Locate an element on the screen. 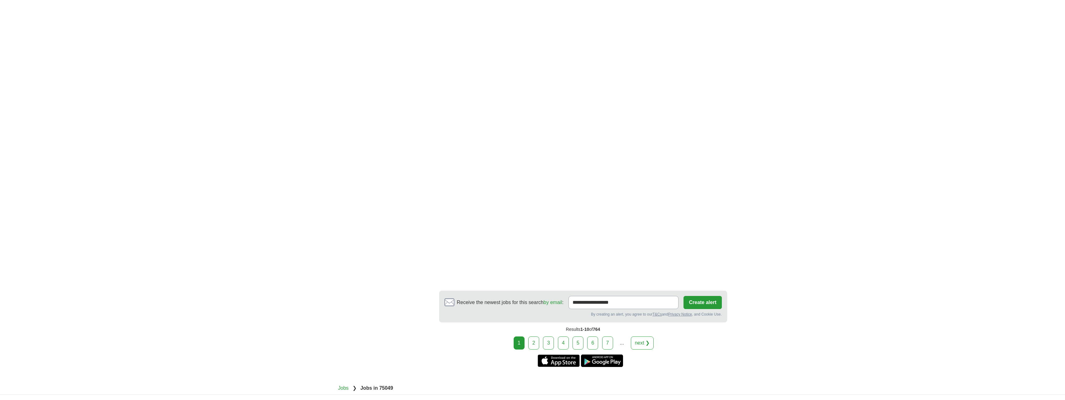 The image size is (1065, 400). a: 3 is located at coordinates (548, 343).